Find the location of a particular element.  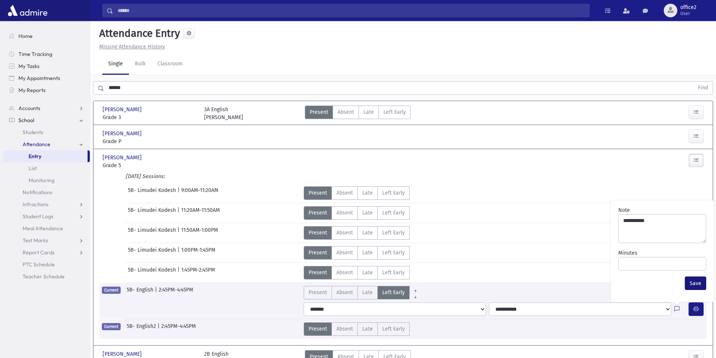

a: Meal Attendance is located at coordinates (46, 229).